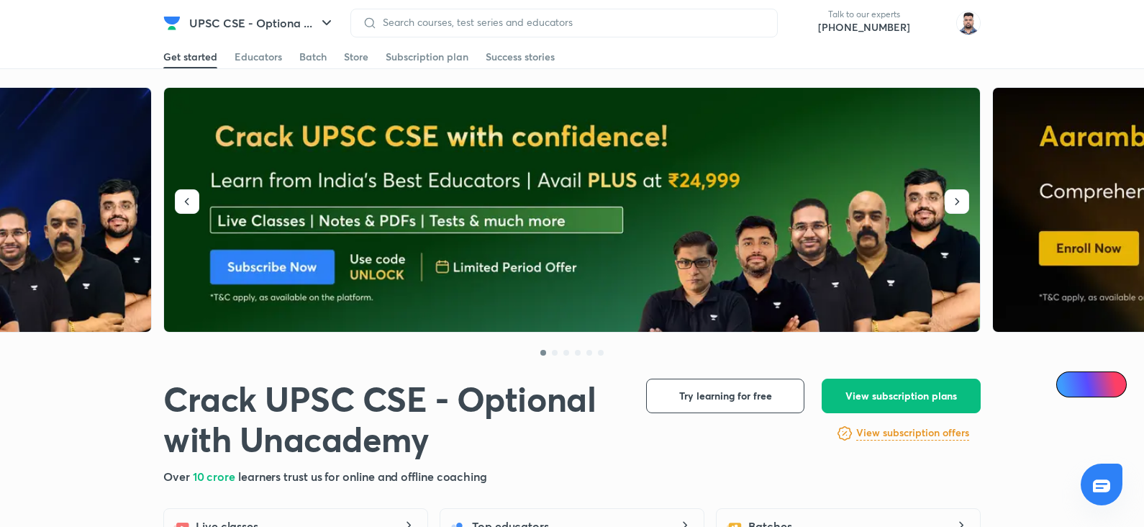 This screenshot has height=527, width=1144. Describe the element at coordinates (313, 57) in the screenshot. I see `div: Batch` at that location.